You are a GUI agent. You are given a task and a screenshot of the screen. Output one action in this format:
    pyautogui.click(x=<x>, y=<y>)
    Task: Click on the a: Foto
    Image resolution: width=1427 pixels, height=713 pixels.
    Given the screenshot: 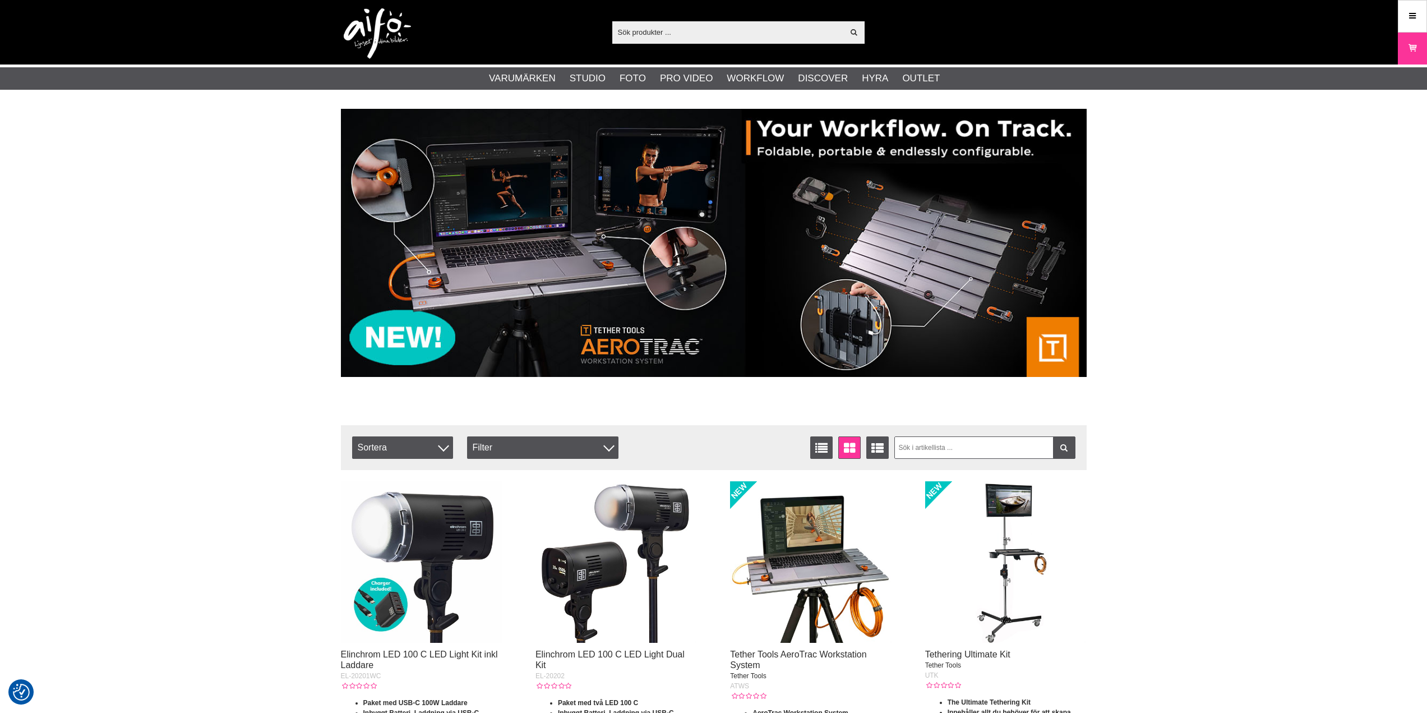 What is the action you would take?
    pyautogui.click(x=632, y=78)
    